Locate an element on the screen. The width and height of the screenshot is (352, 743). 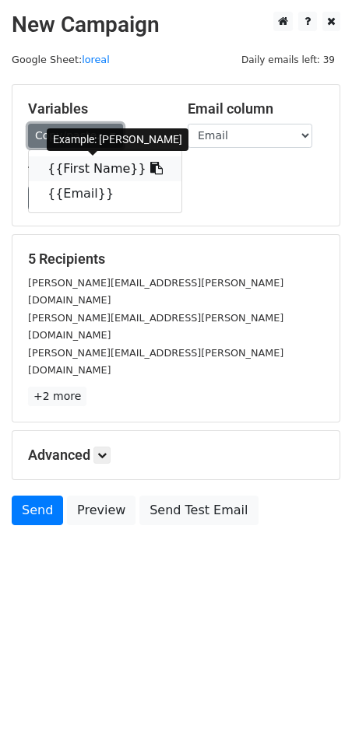
h5: Email column is located at coordinates (255, 109).